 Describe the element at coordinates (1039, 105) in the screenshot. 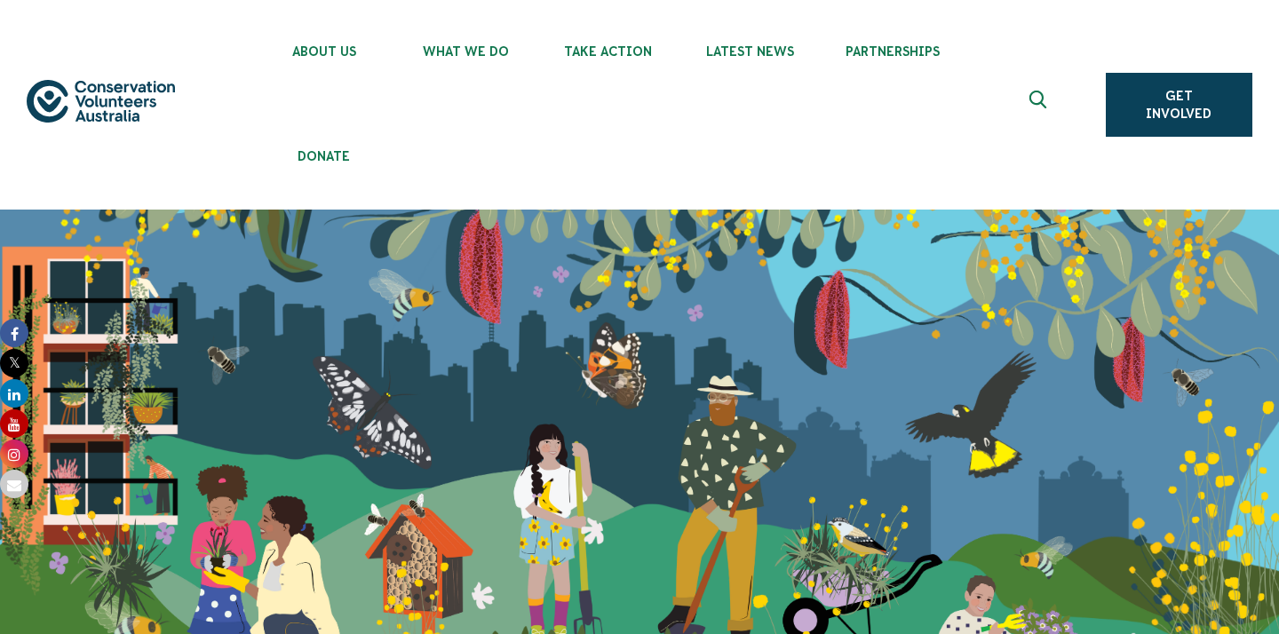

I see `span: Expand search box` at that location.